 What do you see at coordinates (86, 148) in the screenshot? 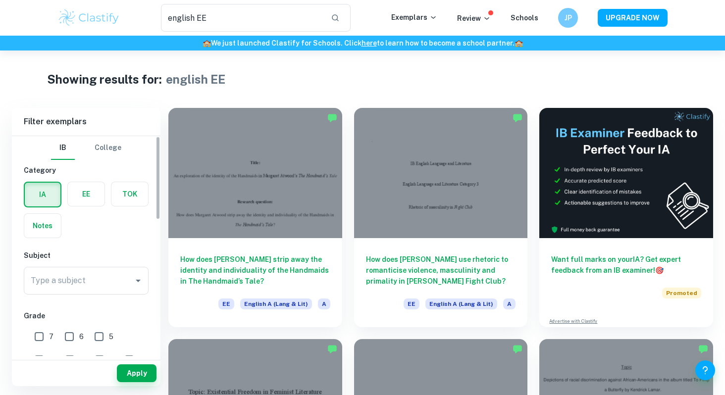
I see `div: Filter type choice` at bounding box center [86, 148].